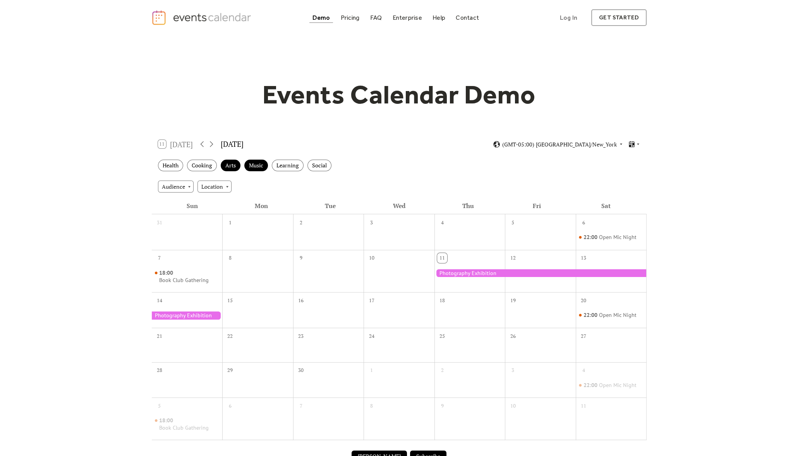 The height and width of the screenshot is (456, 798). I want to click on a: Enterprise, so click(407, 17).